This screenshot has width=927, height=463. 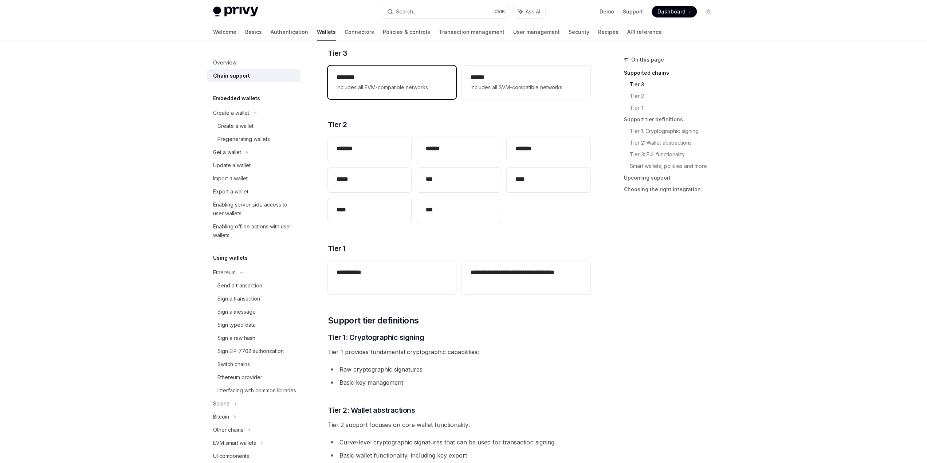 I want to click on span: Tier 2 support focuses on core wallet functionality:, so click(x=459, y=425).